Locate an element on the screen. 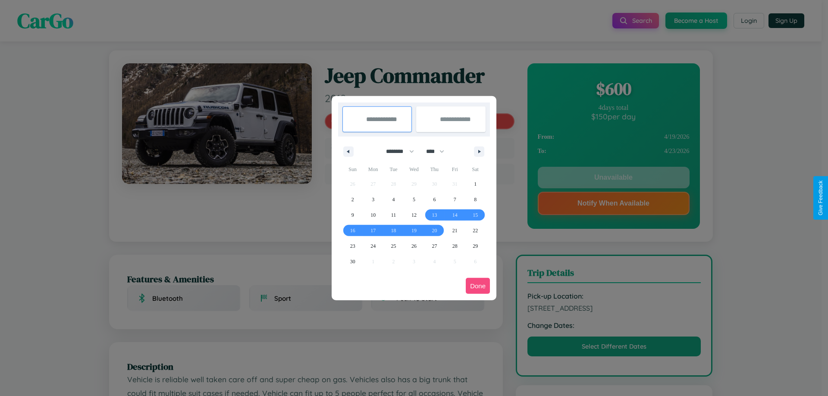  span: 28 is located at coordinates (455, 246).